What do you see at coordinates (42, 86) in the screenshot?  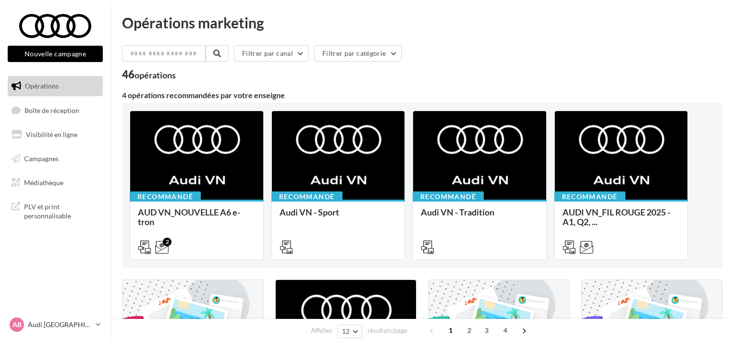 I see `span: Opérations` at bounding box center [42, 86].